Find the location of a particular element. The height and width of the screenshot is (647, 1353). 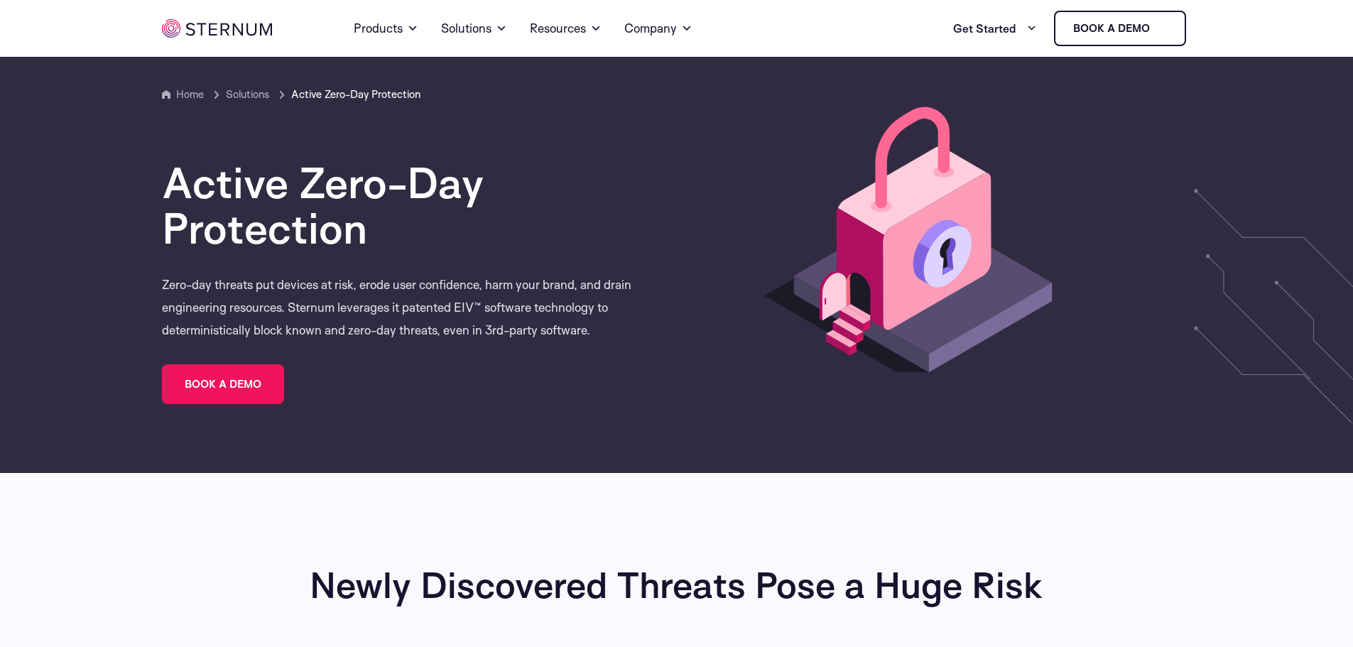

a: Company is located at coordinates (658, 28).